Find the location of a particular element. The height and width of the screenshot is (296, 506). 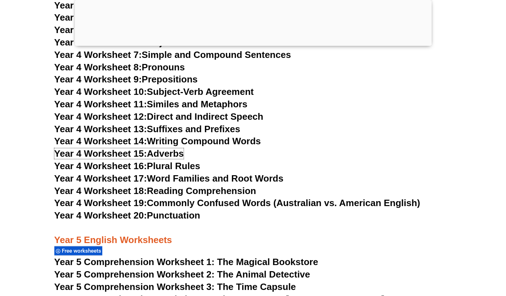

h3: Year 5 English Worksheets is located at coordinates (253, 234).